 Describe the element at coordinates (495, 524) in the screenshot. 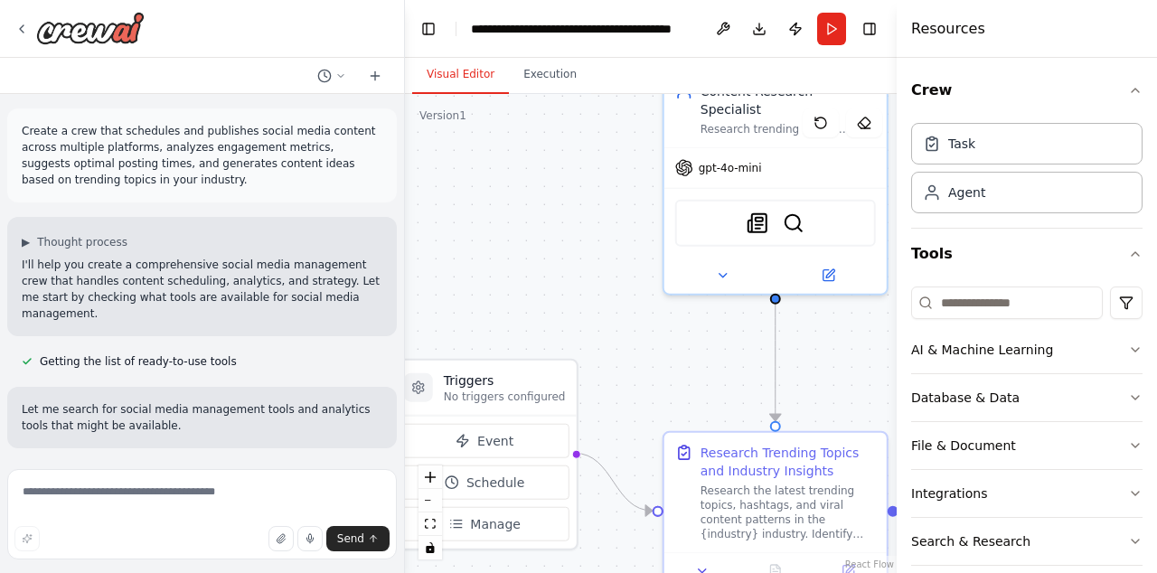

I see `span: Manage` at that location.